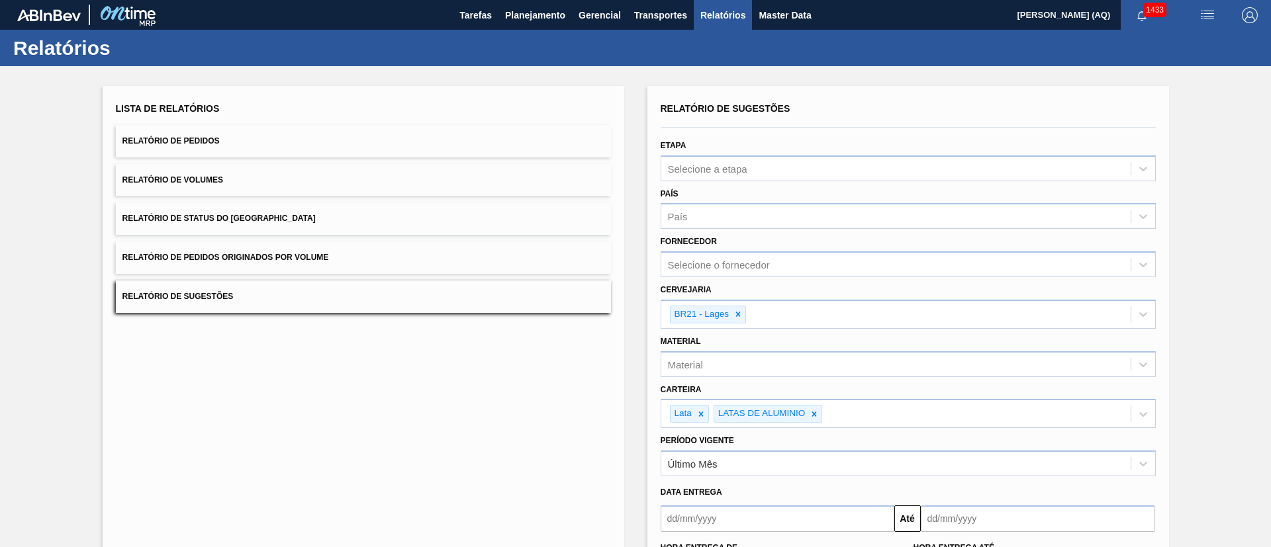 The width and height of the screenshot is (1271, 547). What do you see at coordinates (719, 265) in the screenshot?
I see `div: Selecione o fornecedor` at bounding box center [719, 265].